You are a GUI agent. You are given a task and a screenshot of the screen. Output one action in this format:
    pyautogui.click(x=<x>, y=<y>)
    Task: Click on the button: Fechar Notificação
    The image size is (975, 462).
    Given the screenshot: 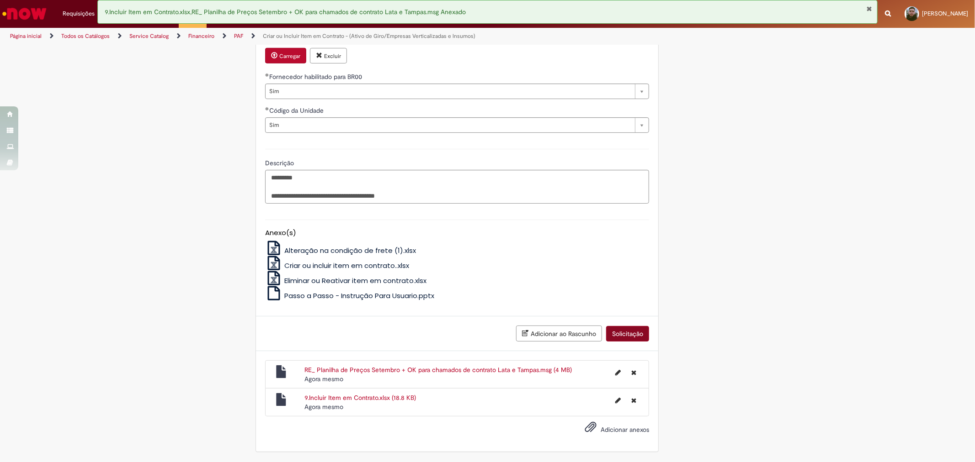 What is the action you would take?
    pyautogui.click(x=869, y=9)
    